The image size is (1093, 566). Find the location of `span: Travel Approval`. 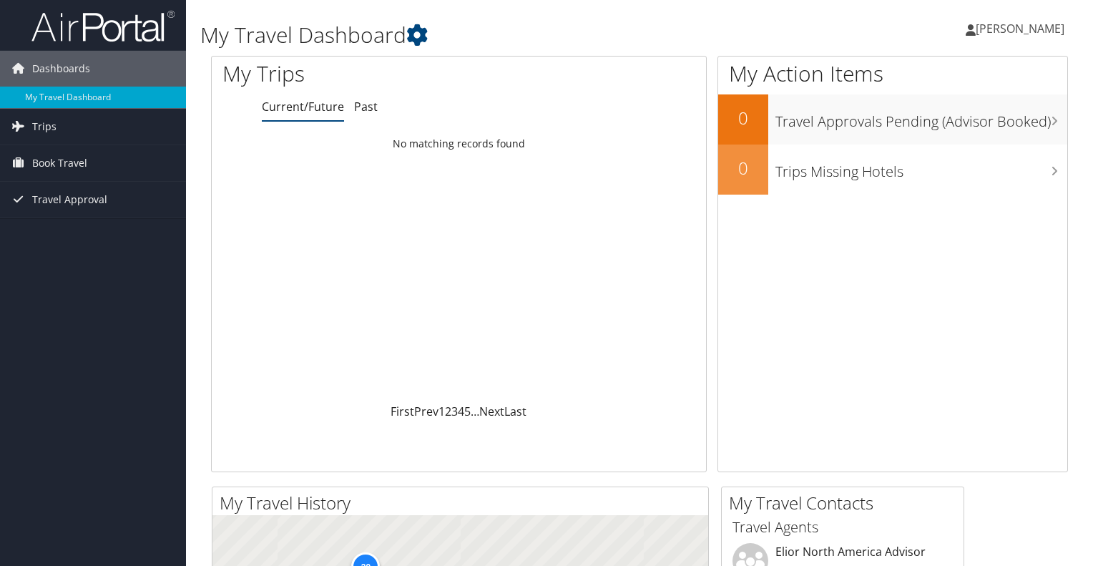

span: Travel Approval is located at coordinates (69, 200).